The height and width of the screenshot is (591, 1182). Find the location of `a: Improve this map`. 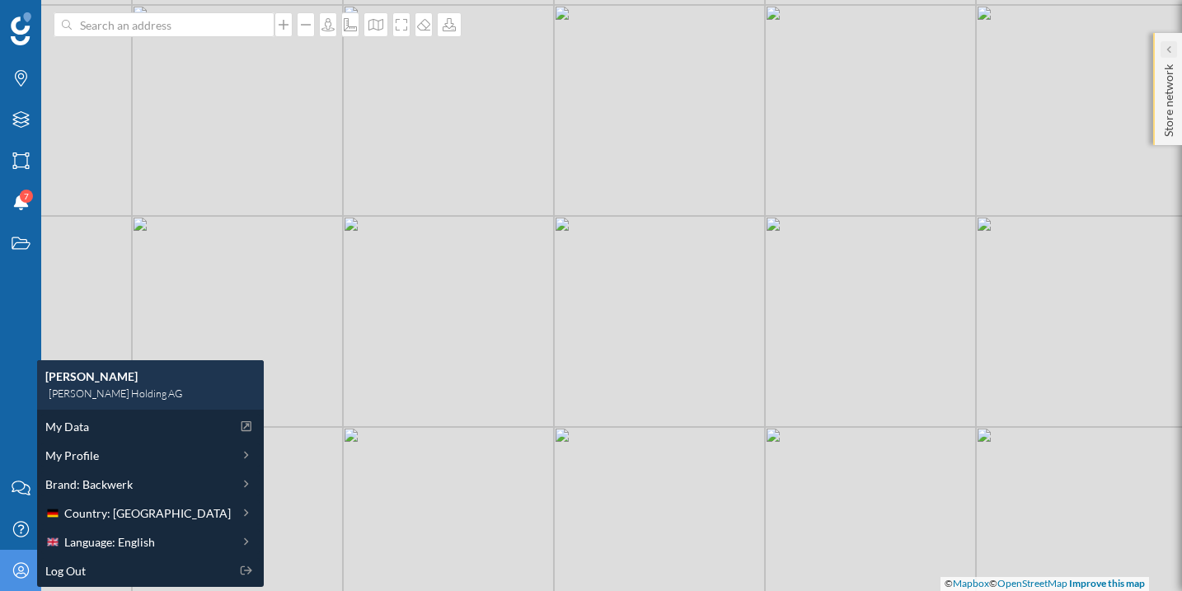

a: Improve this map is located at coordinates (1107, 583).